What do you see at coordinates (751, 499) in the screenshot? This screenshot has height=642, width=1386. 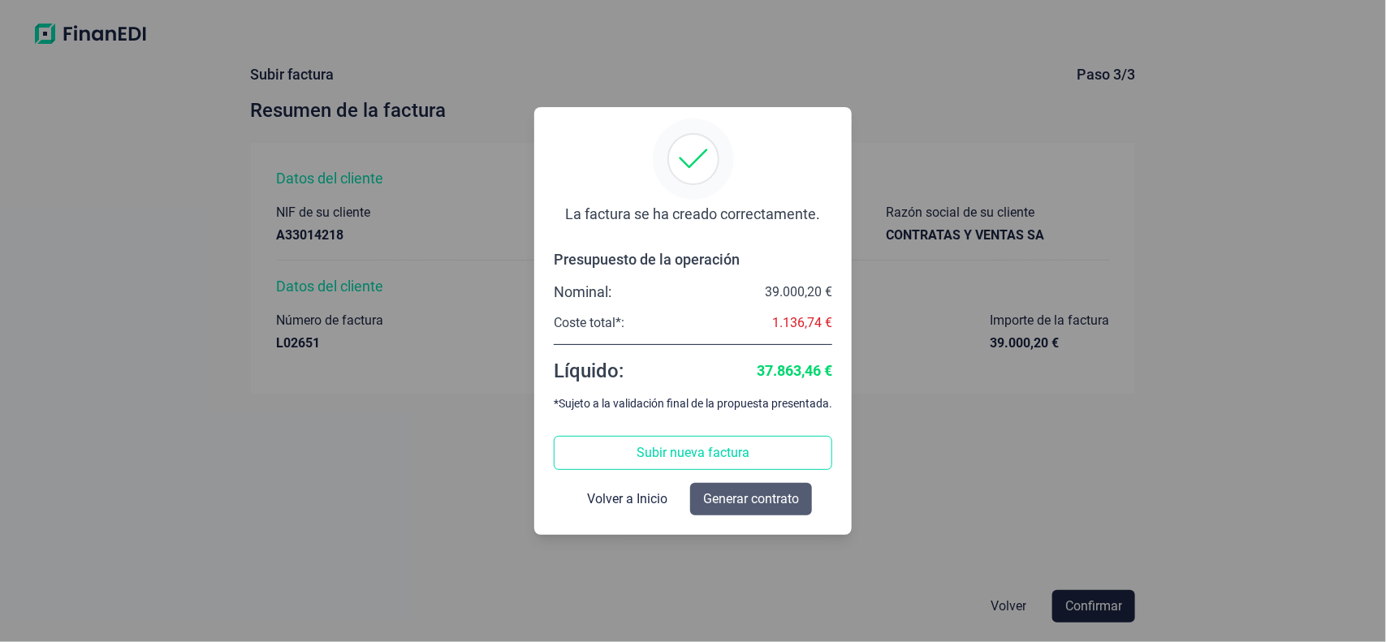 I see `span: Generar contrato` at bounding box center [751, 499].